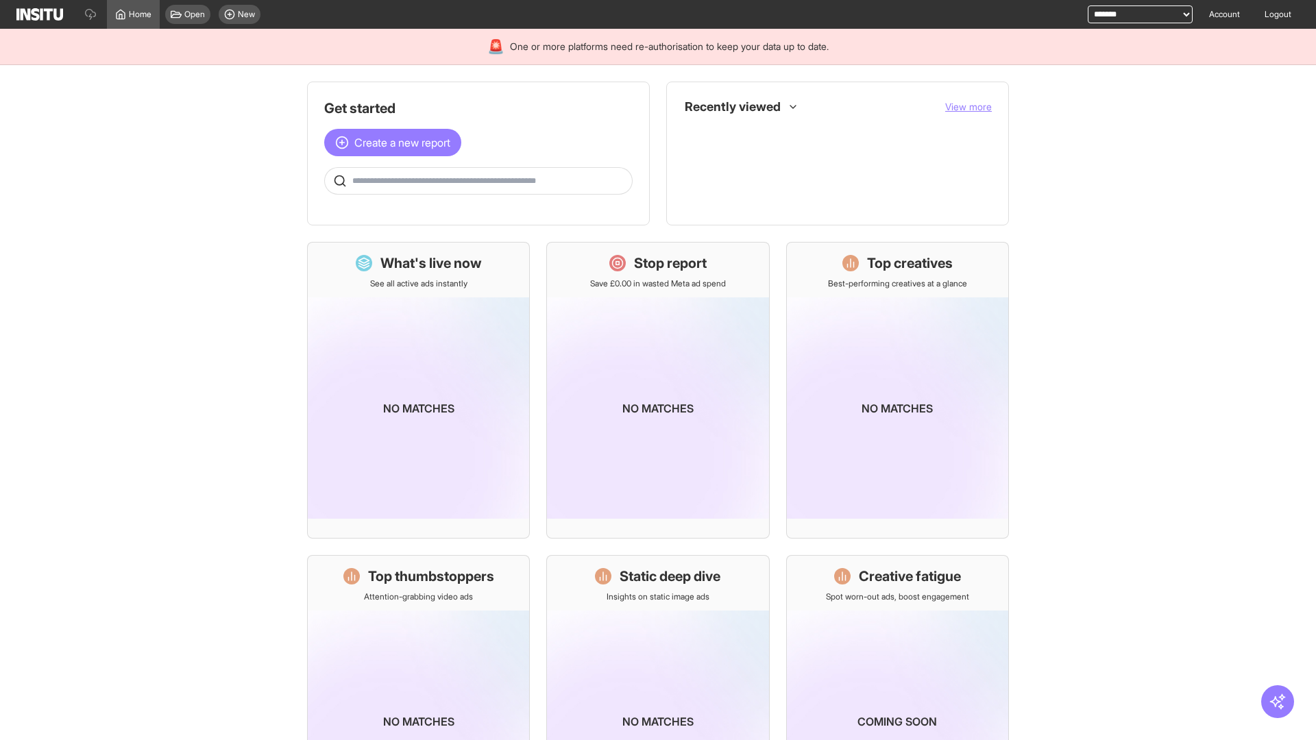  I want to click on h1: Get started, so click(479, 108).